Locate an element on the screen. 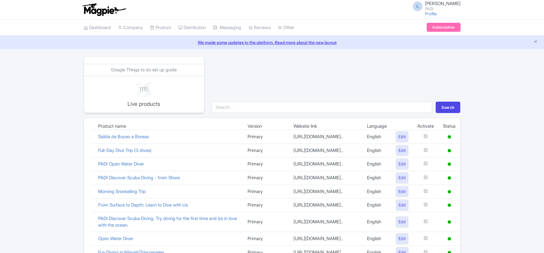  a: Salida de Buceo a Boreas is located at coordinates (123, 137).